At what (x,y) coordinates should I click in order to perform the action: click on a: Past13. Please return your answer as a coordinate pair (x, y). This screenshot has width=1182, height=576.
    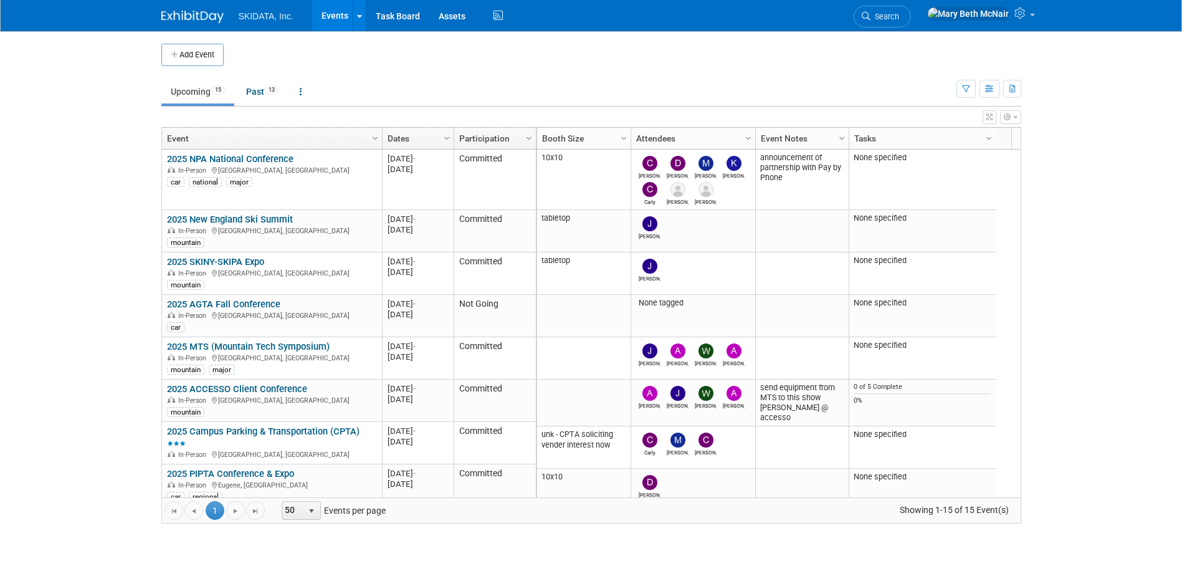
    Looking at the image, I should click on (262, 92).